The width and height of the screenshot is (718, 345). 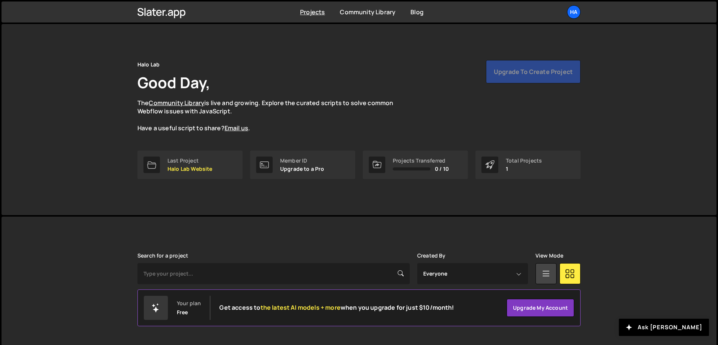 I want to click on div: Projects Transferred, so click(x=420, y=161).